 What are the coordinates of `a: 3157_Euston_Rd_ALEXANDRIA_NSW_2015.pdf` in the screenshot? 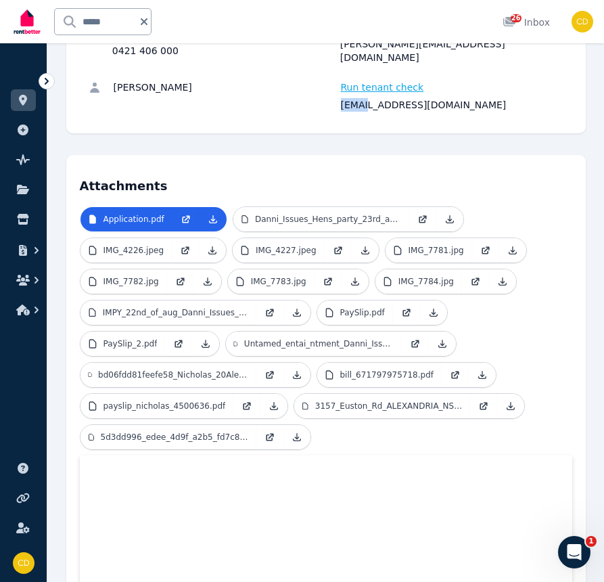 It's located at (382, 406).